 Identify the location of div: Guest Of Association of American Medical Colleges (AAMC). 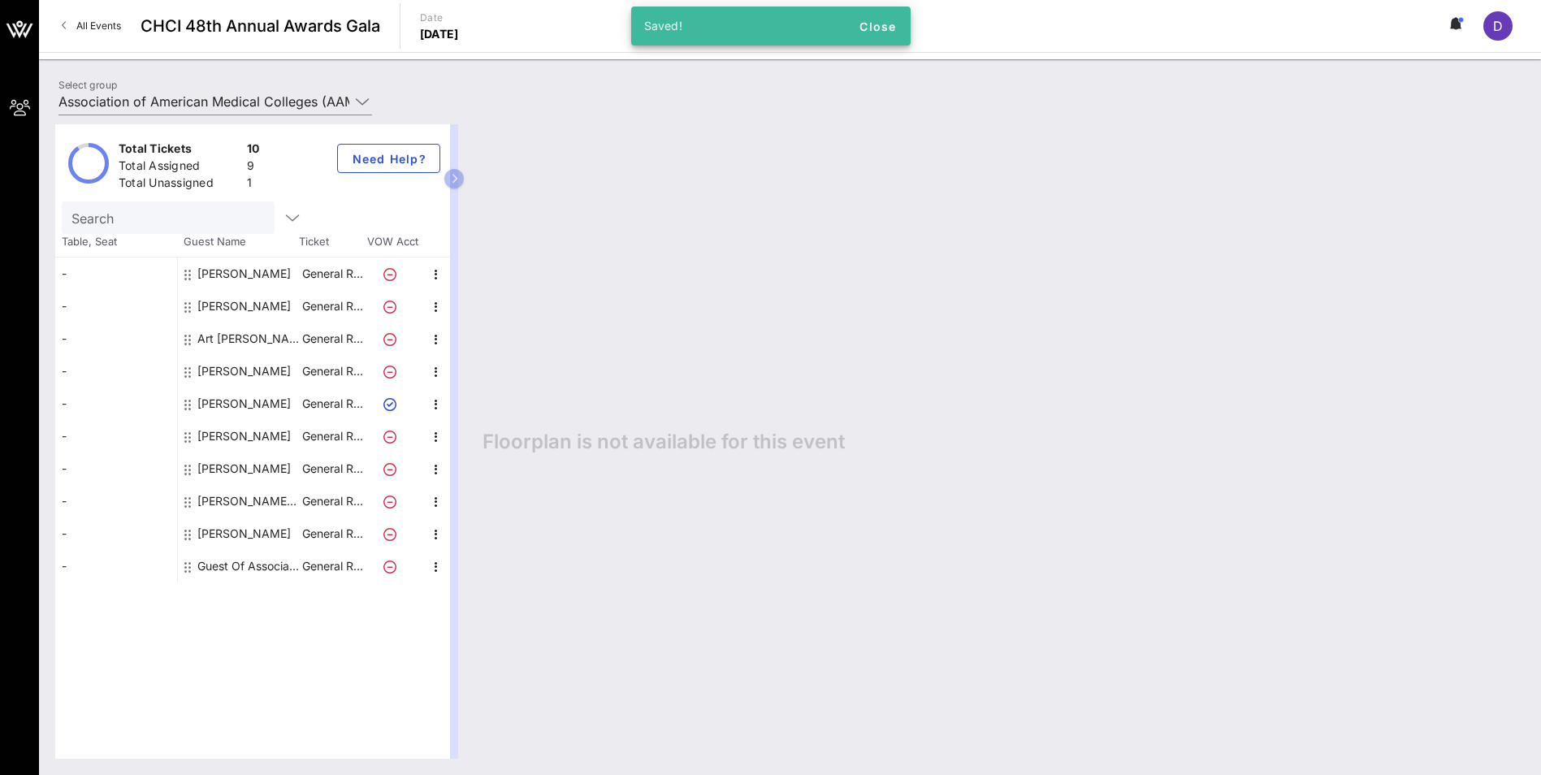
(249, 566).